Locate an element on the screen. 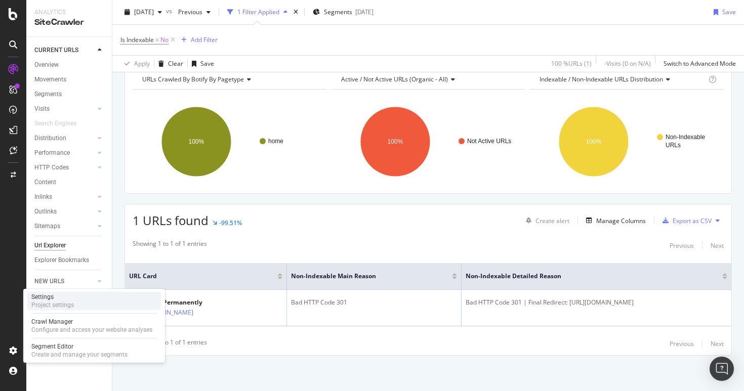 The width and height of the screenshot is (744, 391). div: 100 % URLs ( 1 ) is located at coordinates (572, 63).